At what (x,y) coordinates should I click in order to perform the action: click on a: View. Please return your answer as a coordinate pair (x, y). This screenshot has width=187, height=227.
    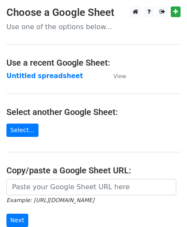
    Looking at the image, I should click on (116, 76).